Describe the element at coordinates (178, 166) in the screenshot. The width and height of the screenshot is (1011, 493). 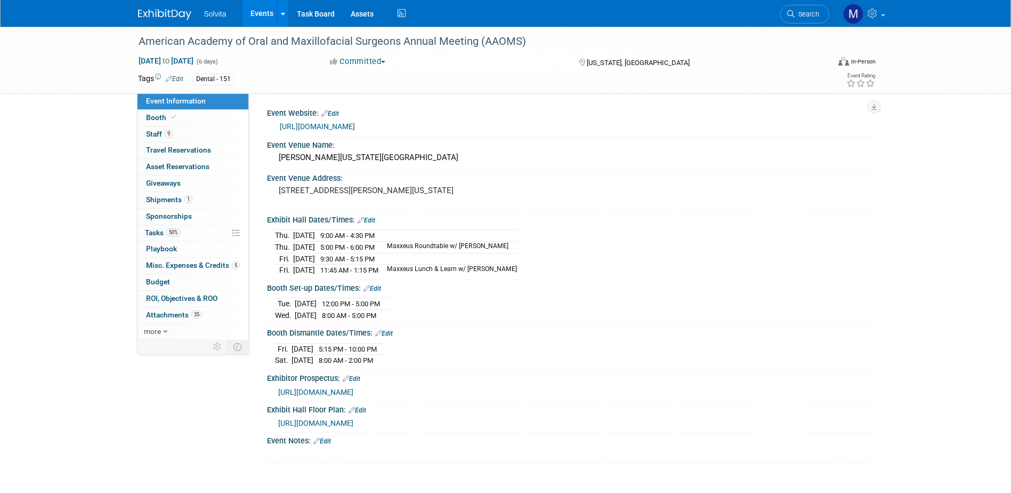
I see `span: Asset Reservations` at that location.